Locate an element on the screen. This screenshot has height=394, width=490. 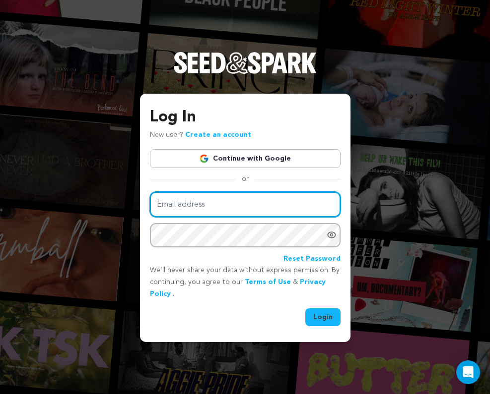
a: Seed&Spark Homepage is located at coordinates (245, 73).